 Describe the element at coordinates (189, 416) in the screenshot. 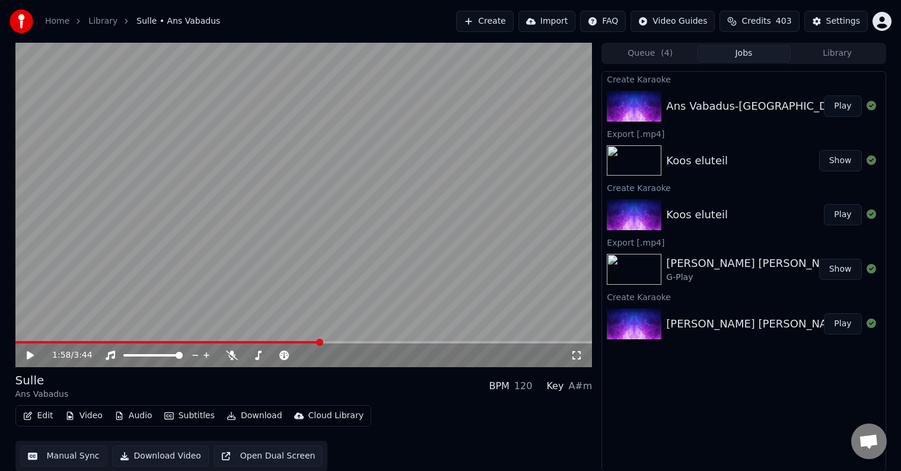

I see `button: Subtitles` at that location.